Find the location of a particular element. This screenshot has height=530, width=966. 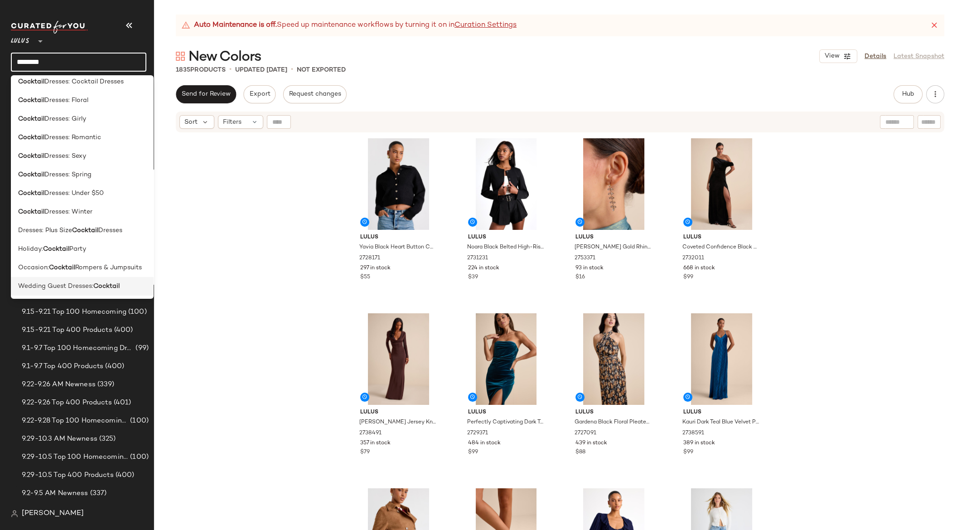

span: Dresses: Sexy is located at coordinates (65, 156).